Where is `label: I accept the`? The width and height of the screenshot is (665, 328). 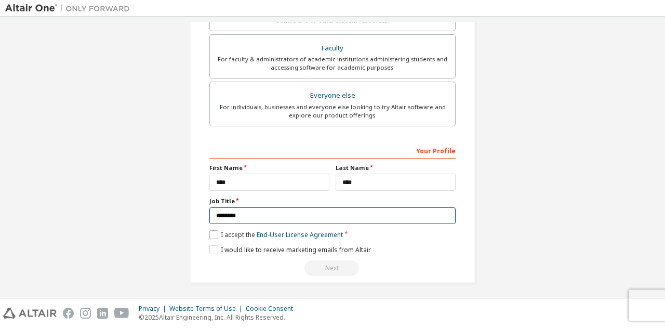
label: I accept the is located at coordinates (276, 234).